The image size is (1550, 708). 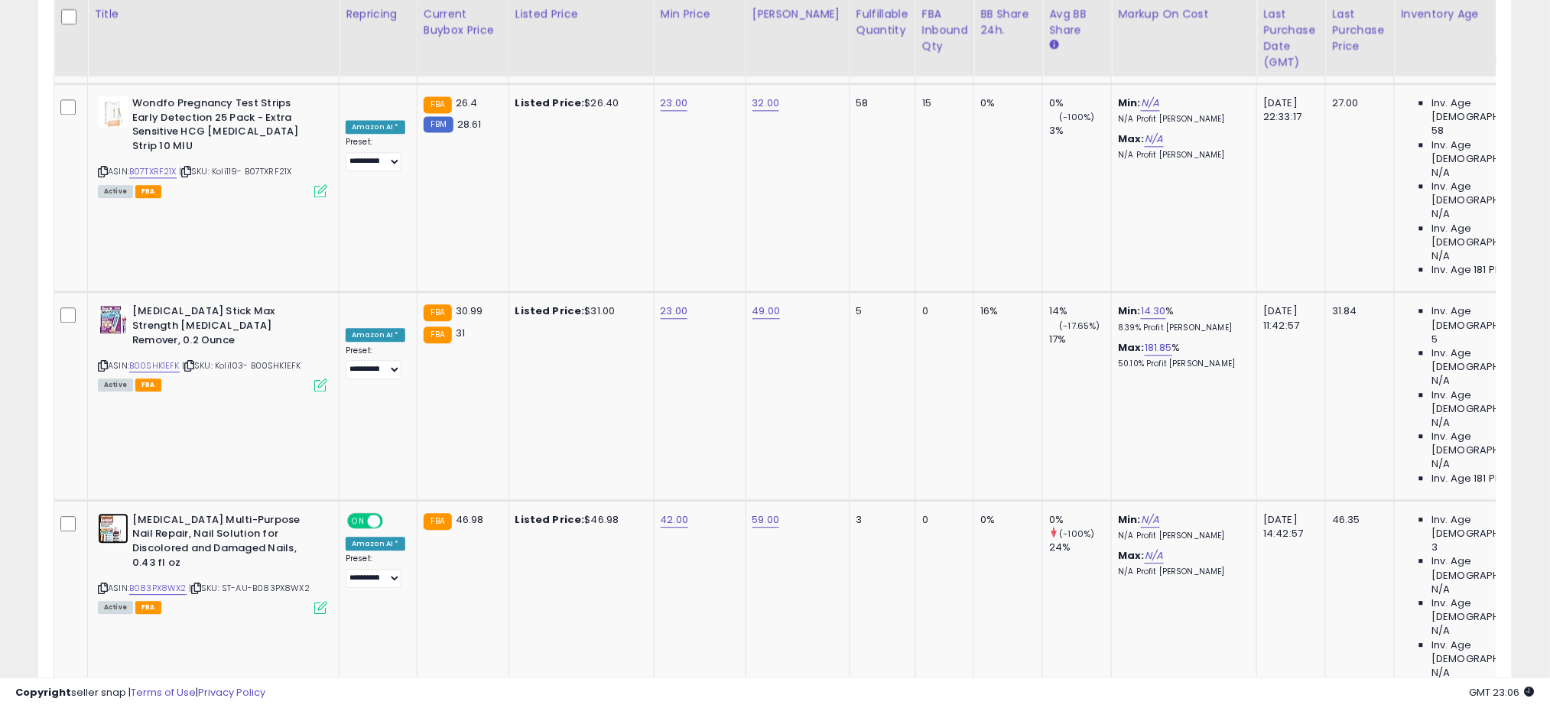 I want to click on a: Terms of Use, so click(x=163, y=692).